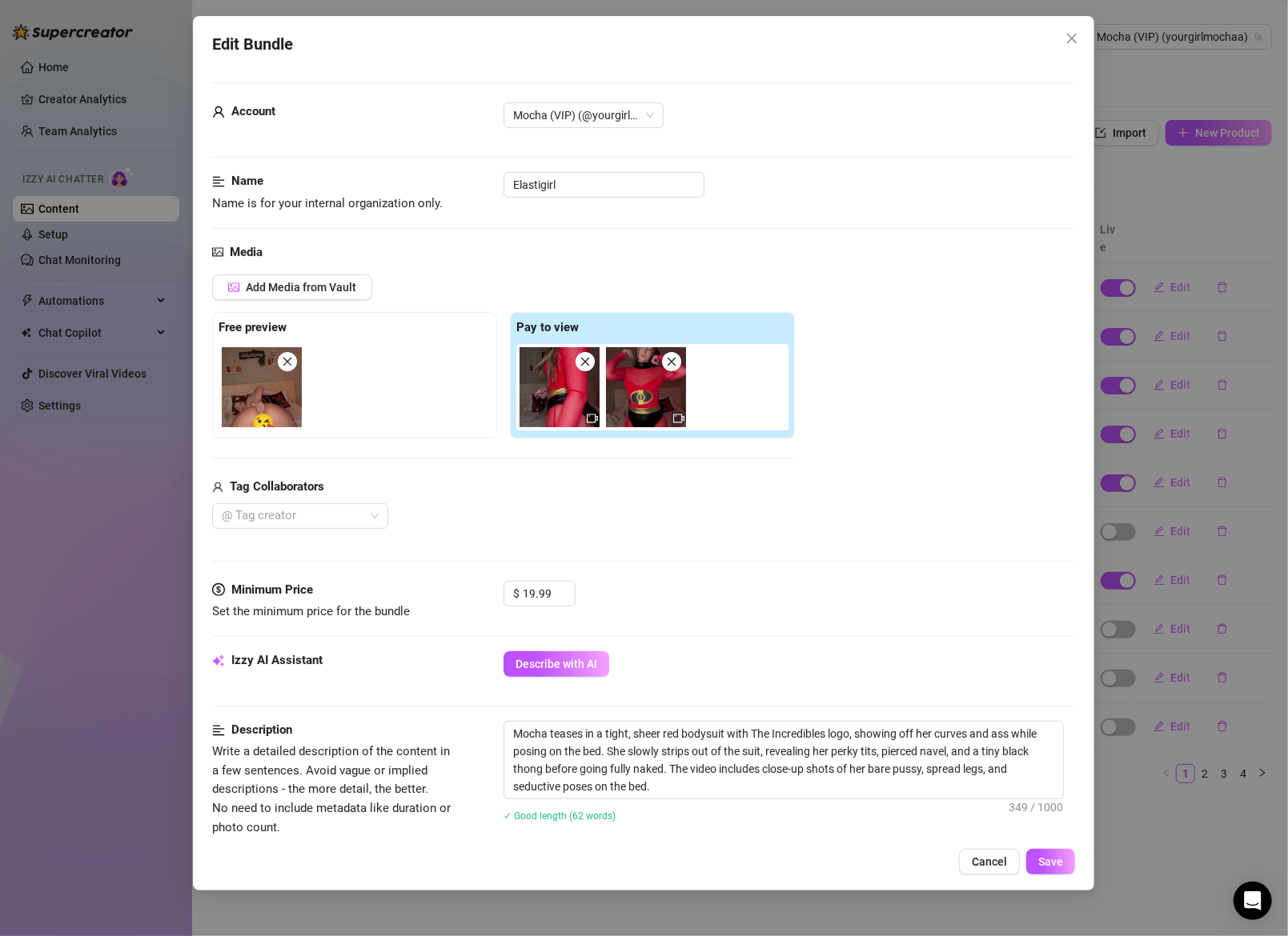  What do you see at coordinates (252, 44) in the screenshot?
I see `span: Edit Bundle` at bounding box center [252, 44].